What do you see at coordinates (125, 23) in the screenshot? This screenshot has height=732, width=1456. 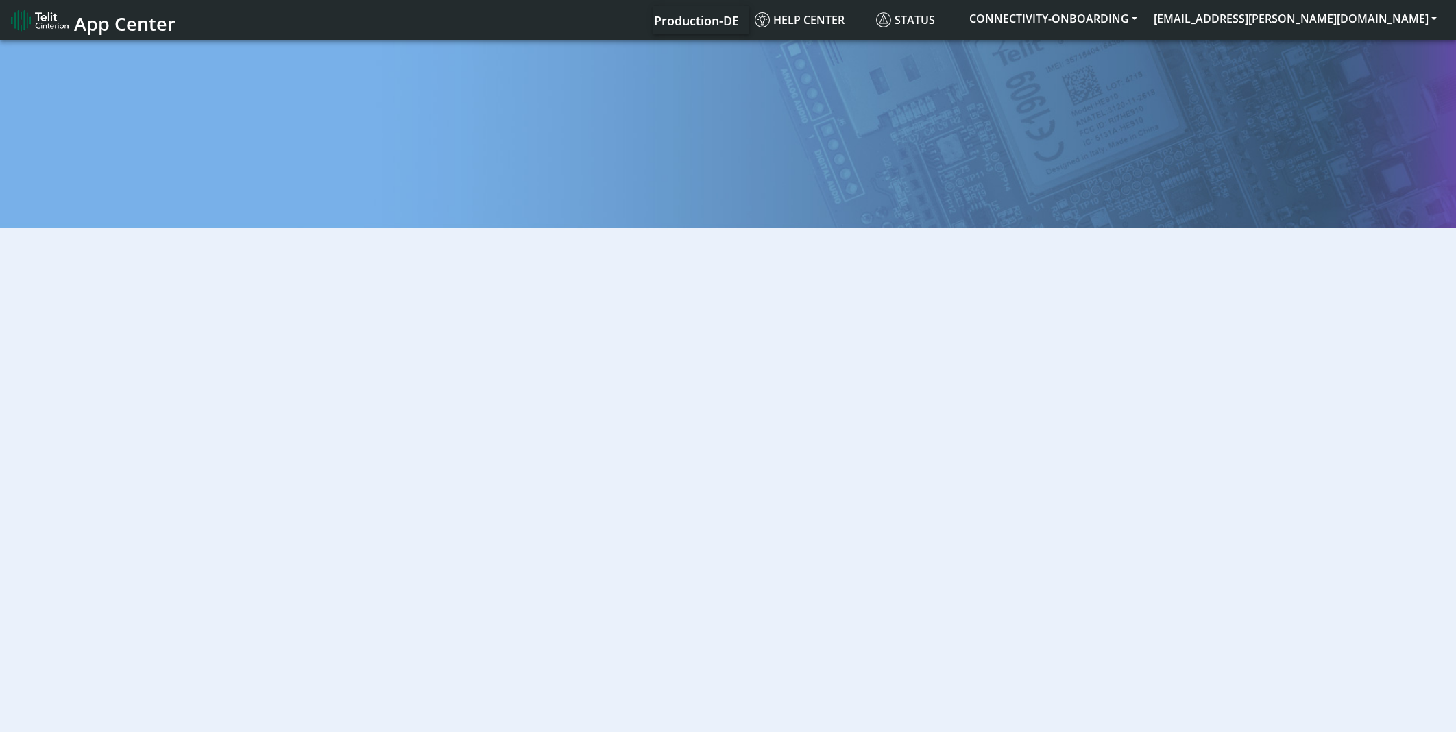 I see `span: App Center` at bounding box center [125, 23].